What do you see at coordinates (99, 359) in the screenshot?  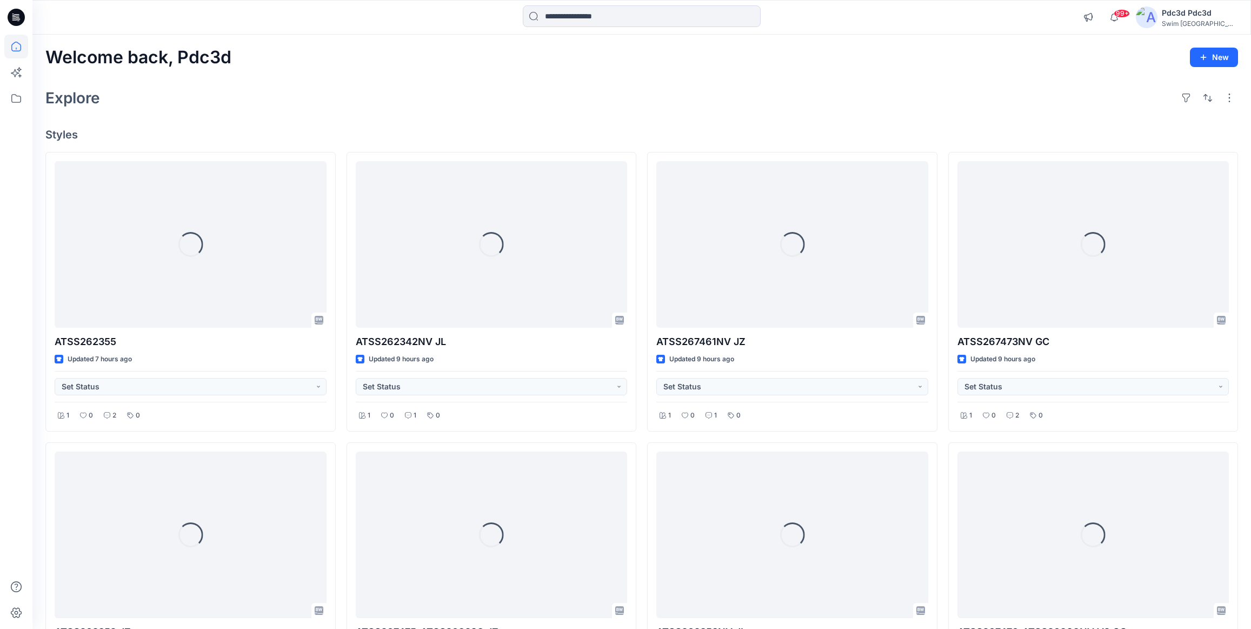 I see `p: Updated 7 hours ago` at bounding box center [99, 359].